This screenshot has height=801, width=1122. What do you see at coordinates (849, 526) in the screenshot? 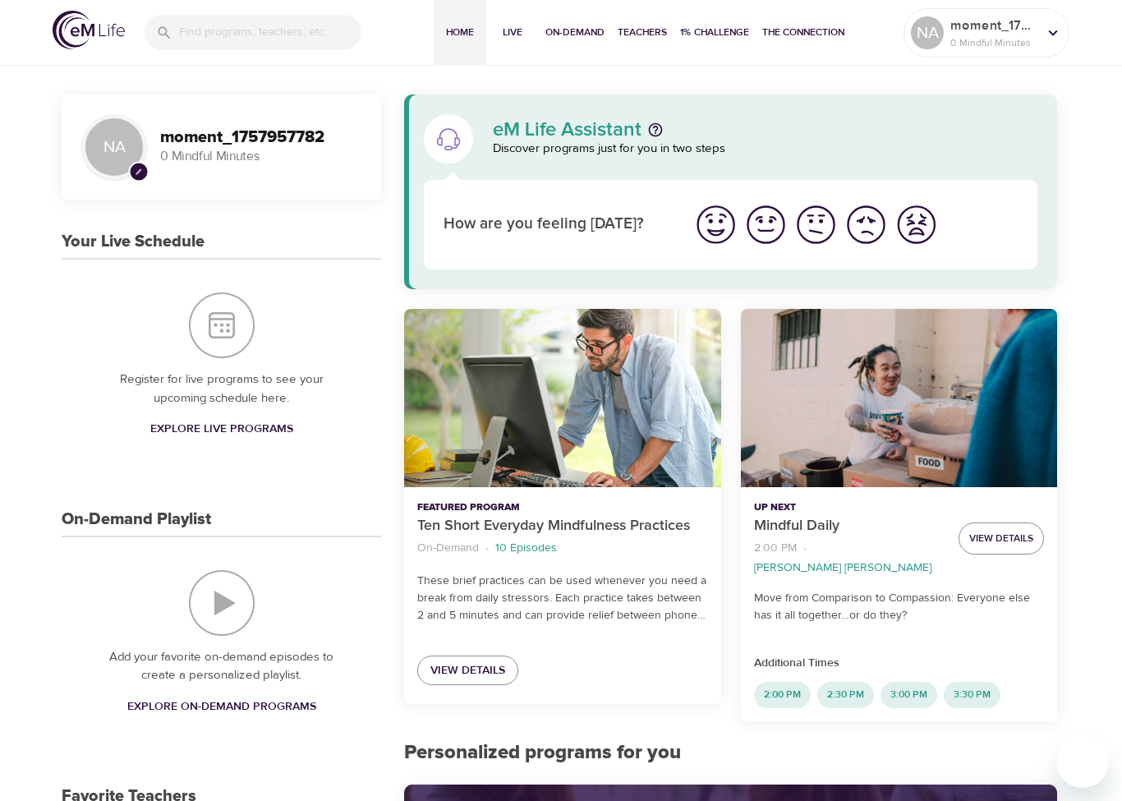
I see `p: Mindful Daily` at bounding box center [849, 526].